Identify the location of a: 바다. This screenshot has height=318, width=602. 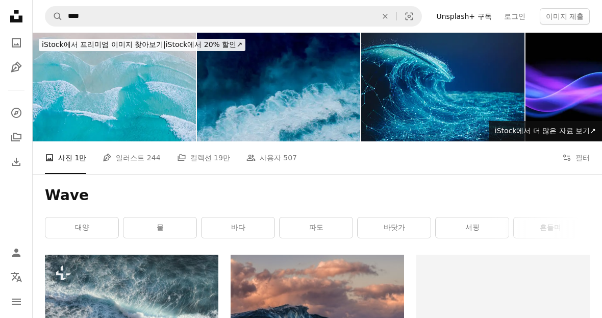
(238, 228).